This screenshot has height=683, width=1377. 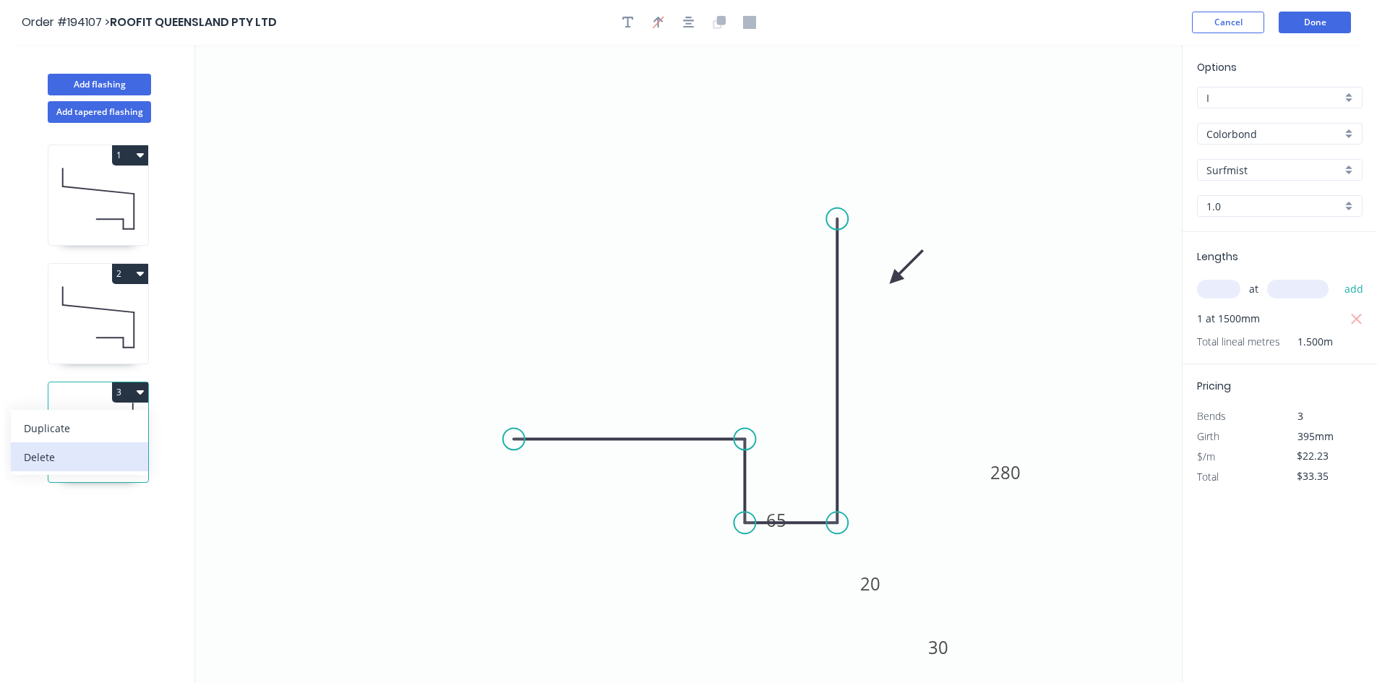 I want to click on tspan: 30, so click(x=938, y=647).